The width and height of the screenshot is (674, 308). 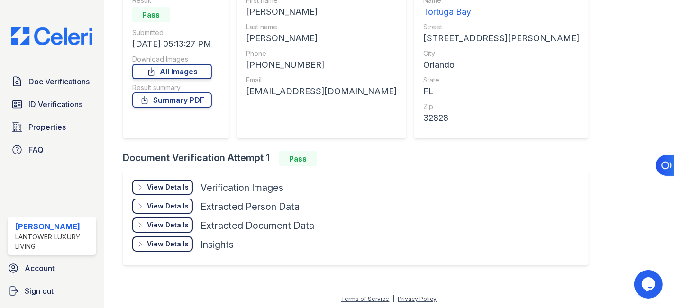 What do you see at coordinates (321, 27) in the screenshot?
I see `div: Last name` at bounding box center [321, 27].